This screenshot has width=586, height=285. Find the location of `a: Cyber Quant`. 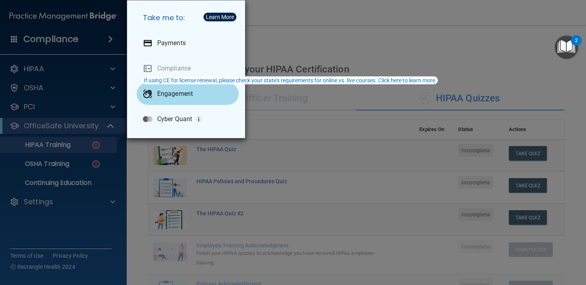

a: Cyber Quant is located at coordinates (188, 119).